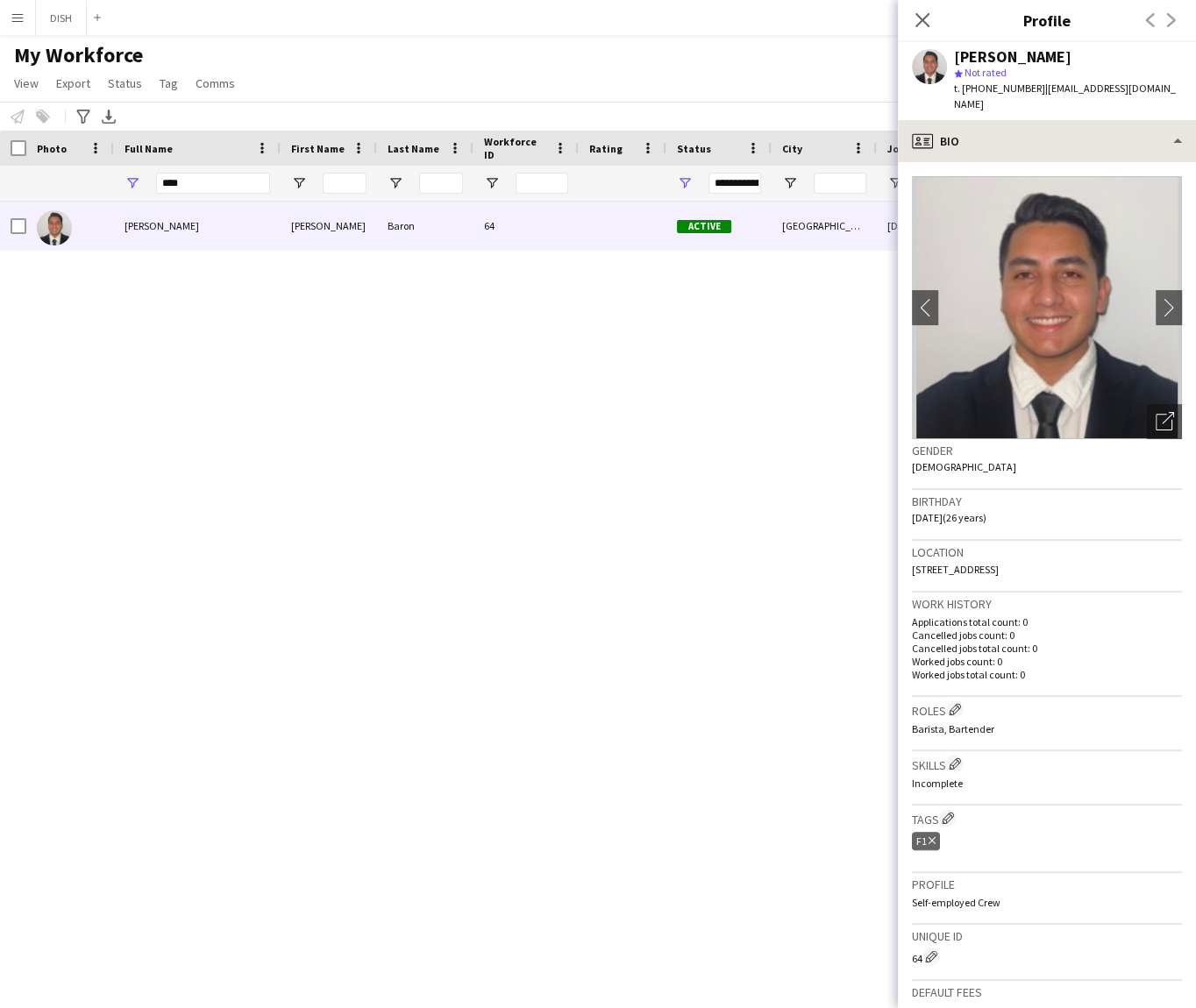  Describe the element at coordinates (168, 83) in the screenshot. I see `span: Tag` at that location.